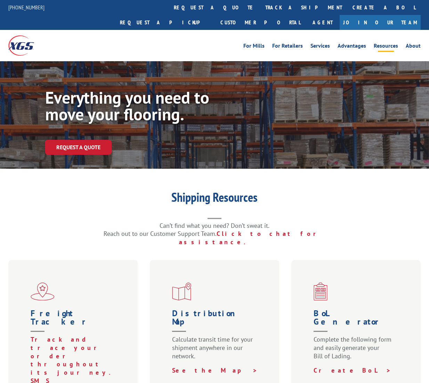 Image resolution: width=429 pixels, height=383 pixels. I want to click on h1: Distribution Map, so click(216, 322).